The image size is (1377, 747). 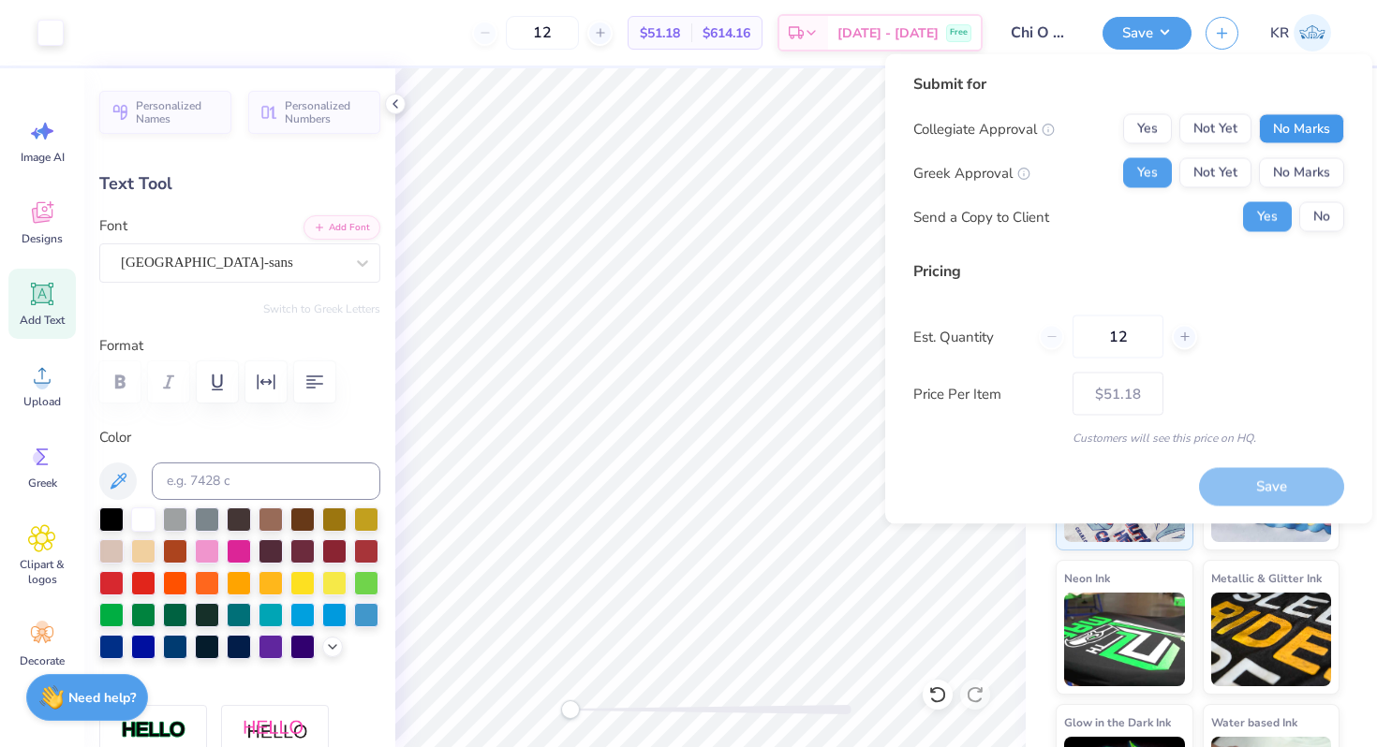 I want to click on input: Untitled Design, so click(x=1042, y=33).